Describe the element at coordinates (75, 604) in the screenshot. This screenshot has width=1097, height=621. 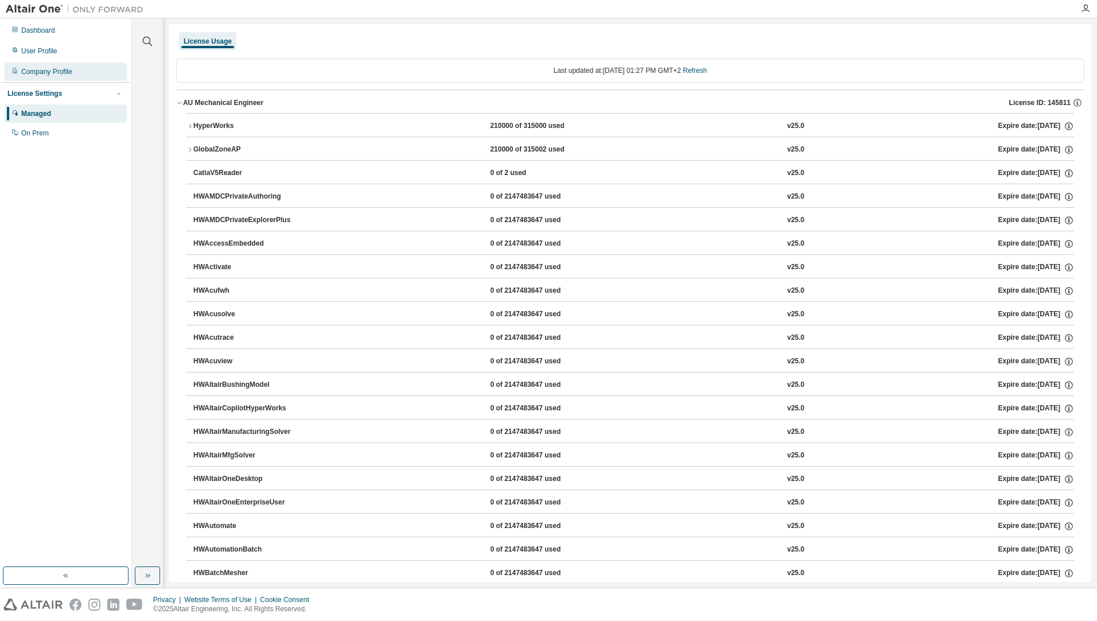
I see `img: facebook.svg` at that location.